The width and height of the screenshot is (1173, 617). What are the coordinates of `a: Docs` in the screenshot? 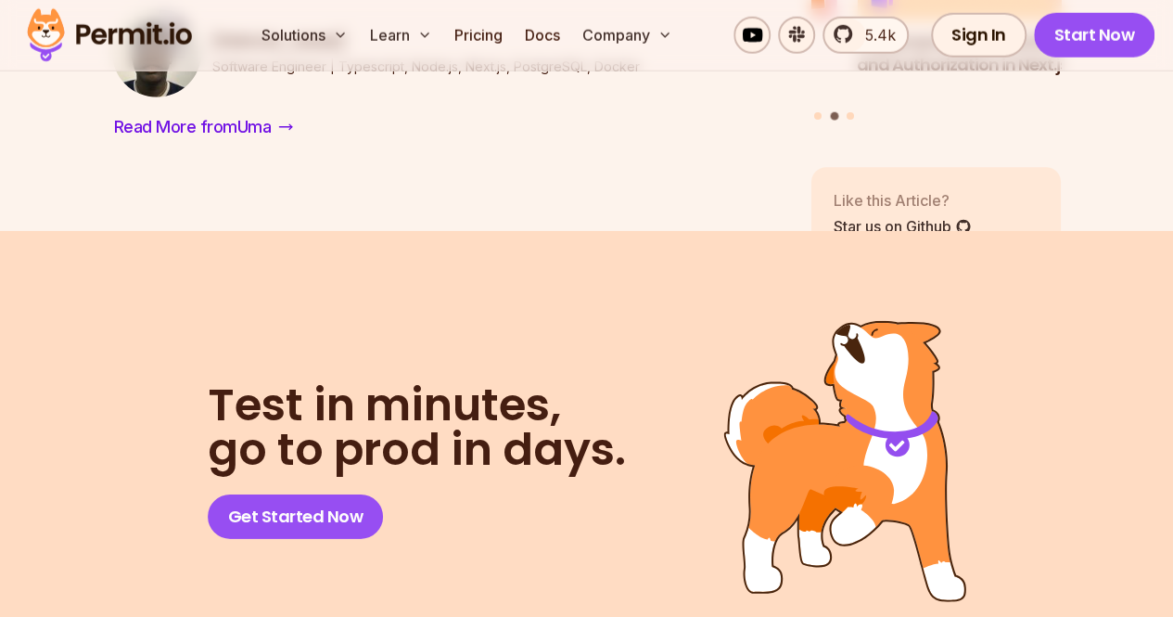 It's located at (542, 35).